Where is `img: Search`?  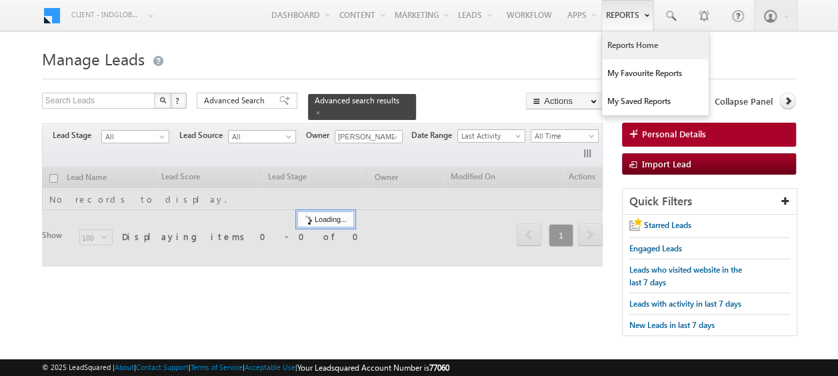
img: Search is located at coordinates (163, 100).